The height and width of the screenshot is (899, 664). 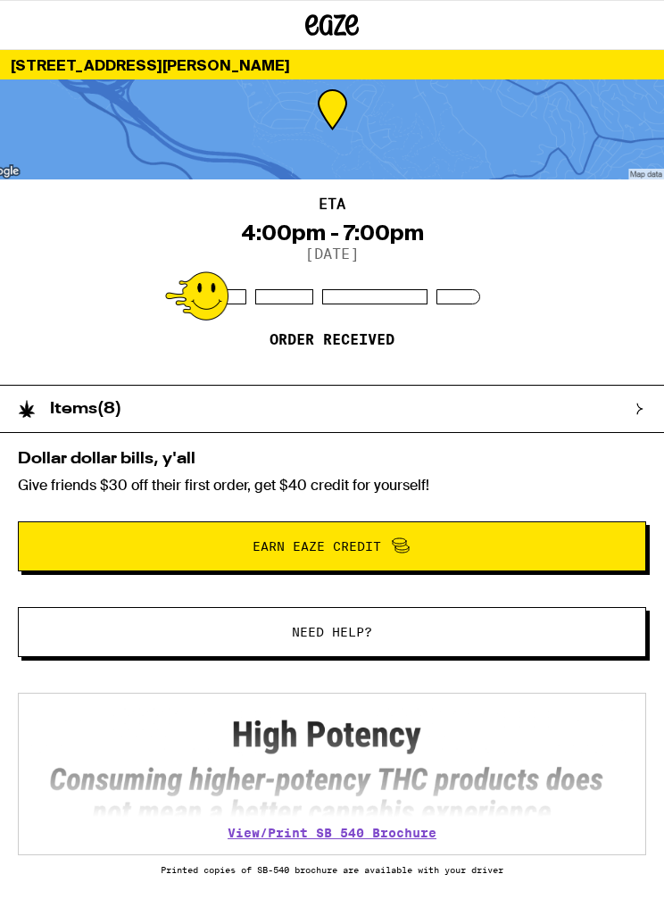 What do you see at coordinates (86, 409) in the screenshot?
I see `h2: Items ( 8 )` at bounding box center [86, 409].